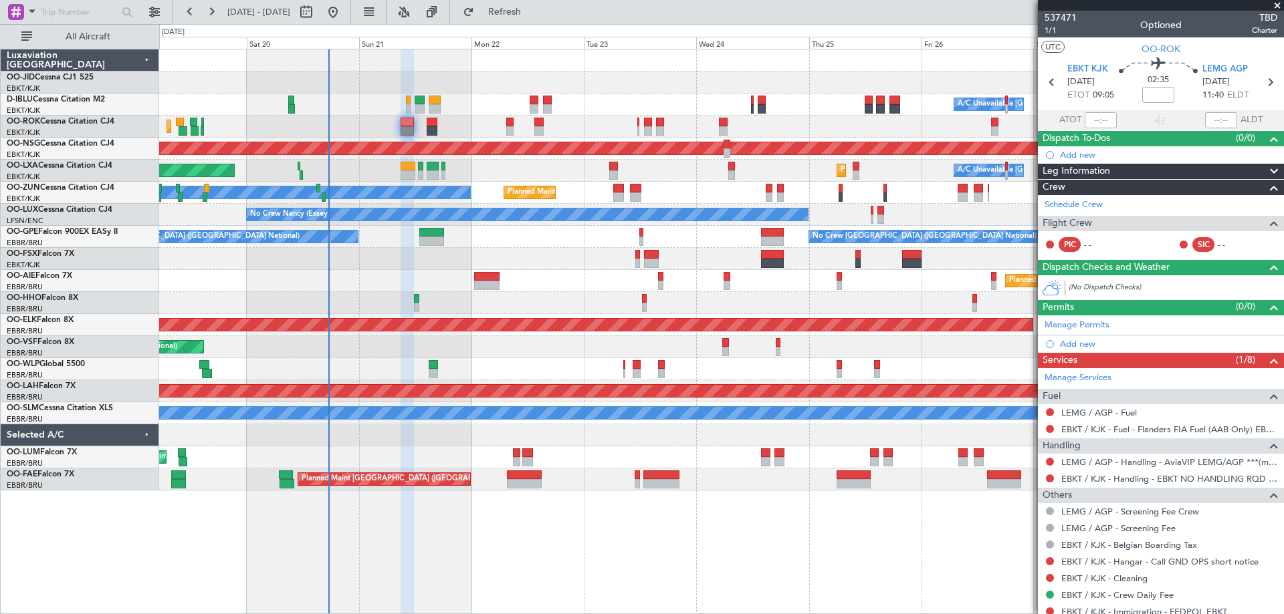 The height and width of the screenshot is (614, 1284). What do you see at coordinates (1106, 267) in the screenshot?
I see `span: Dispatch Checks and Weather` at bounding box center [1106, 267].